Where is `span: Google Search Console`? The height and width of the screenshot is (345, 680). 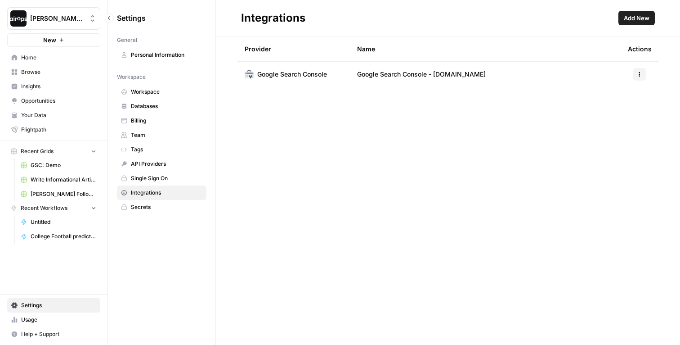 span: Google Search Console is located at coordinates (292, 74).